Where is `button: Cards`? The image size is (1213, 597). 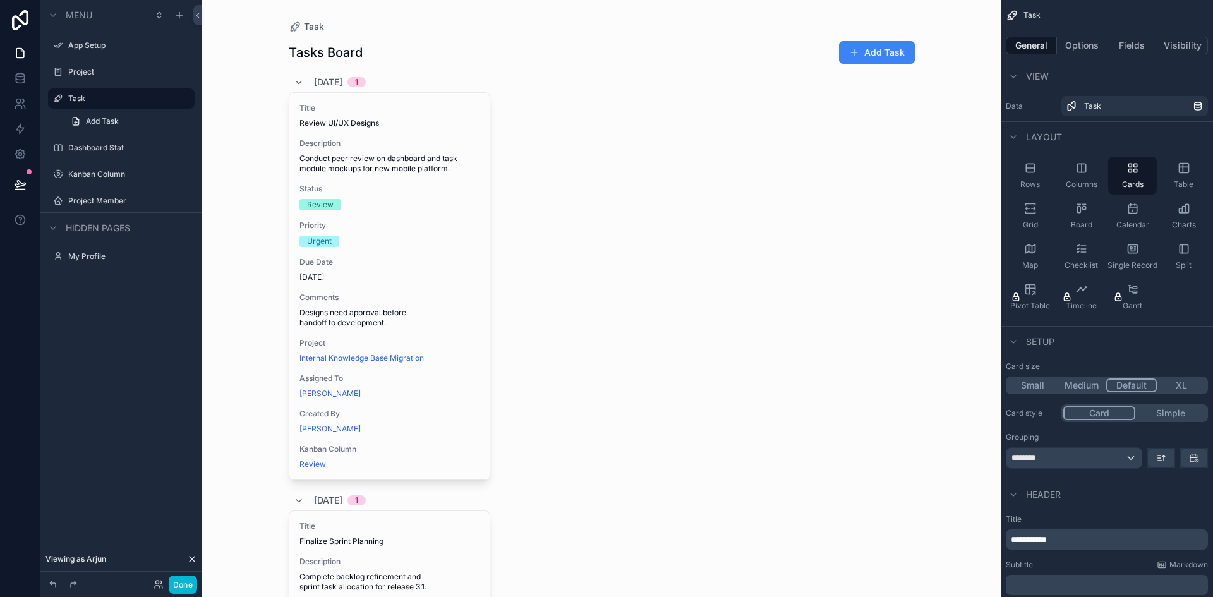 button: Cards is located at coordinates (1132, 176).